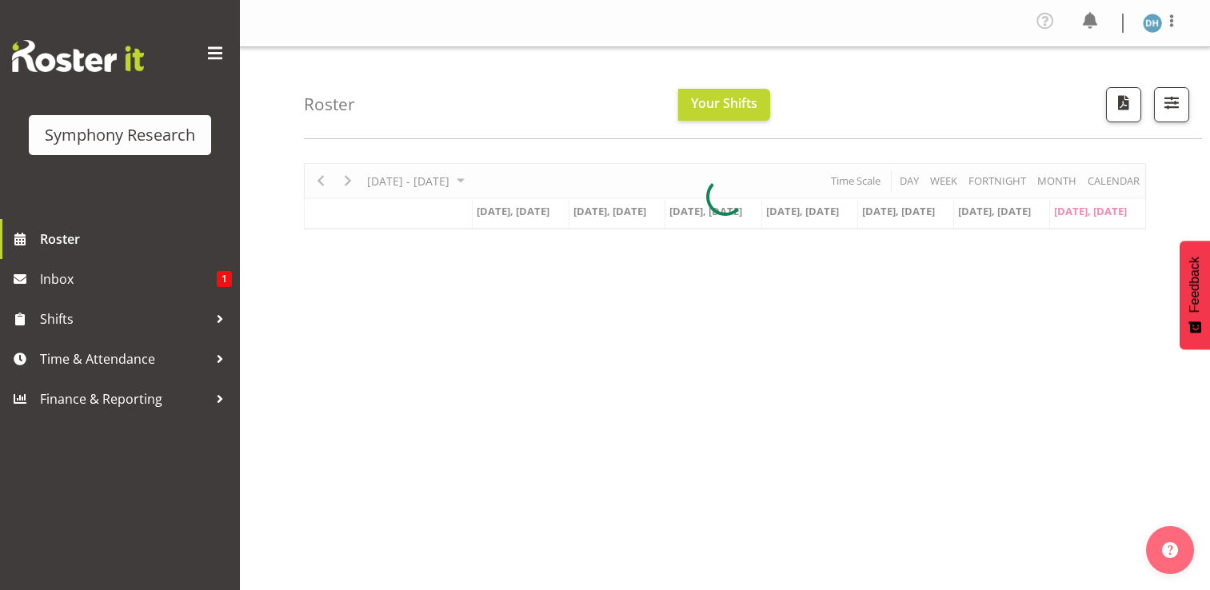 This screenshot has width=1210, height=590. Describe the element at coordinates (128, 279) in the screenshot. I see `span: Inbox` at that location.